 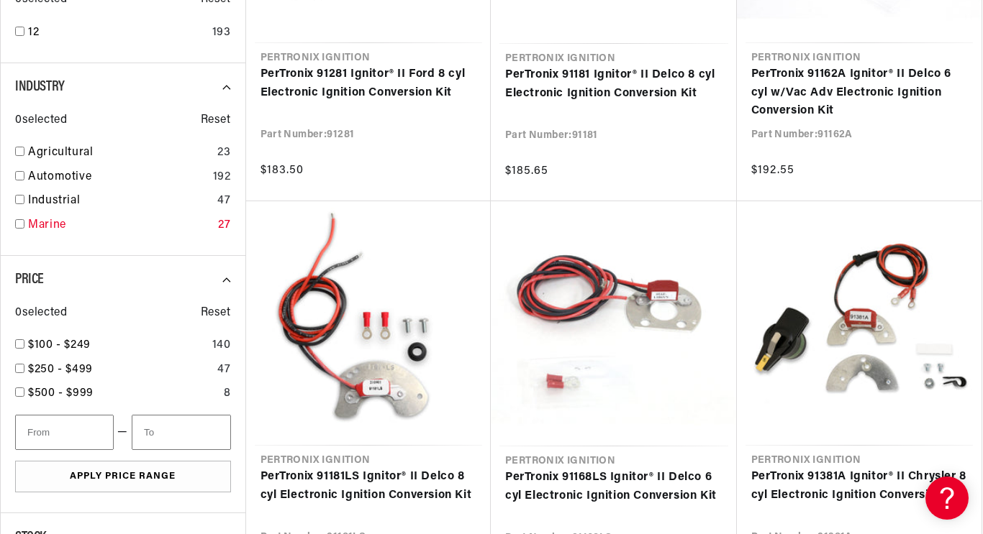 What do you see at coordinates (119, 153) in the screenshot?
I see `a: Agricultural` at bounding box center [119, 153].